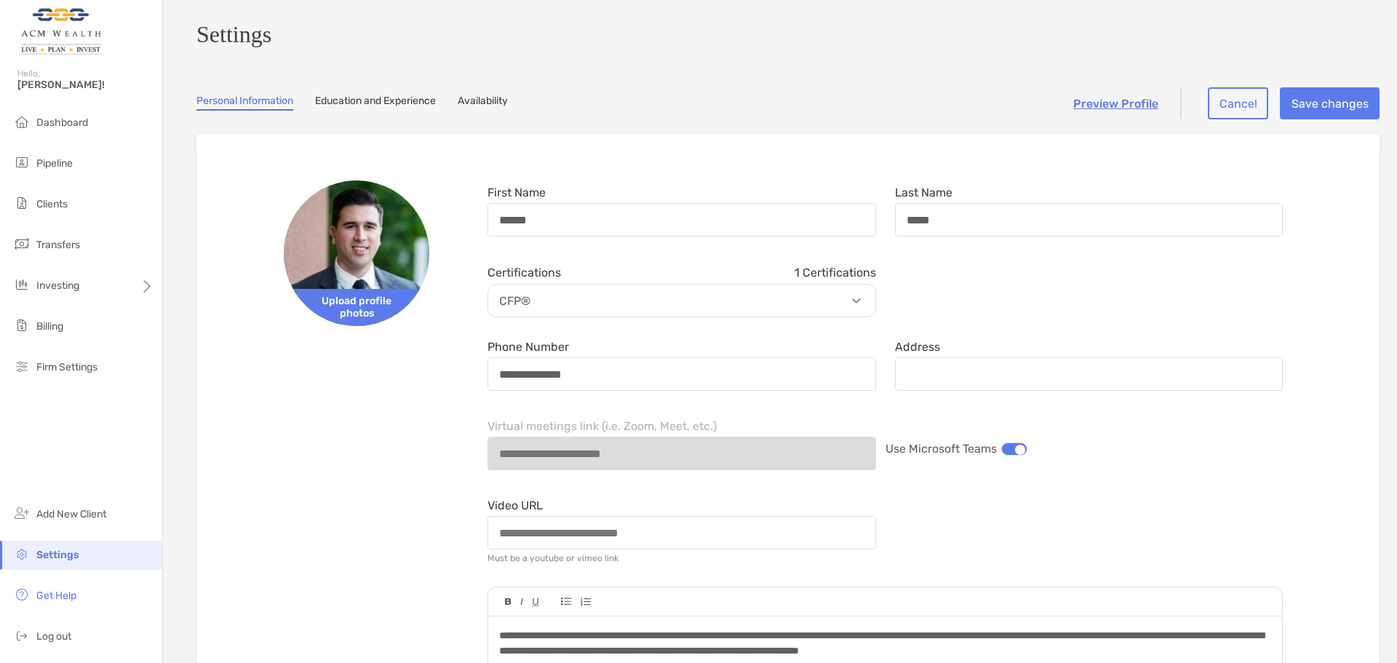 This screenshot has width=1397, height=663. Describe the element at coordinates (22, 244) in the screenshot. I see `img: transfers icon` at that location.